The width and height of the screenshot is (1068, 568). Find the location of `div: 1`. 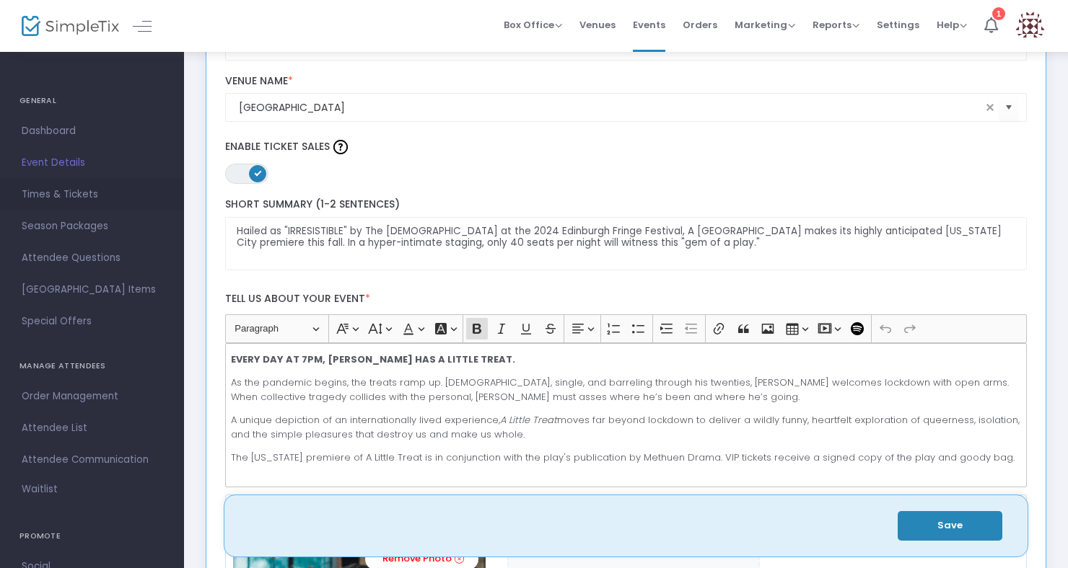

div: 1 is located at coordinates (998, 14).